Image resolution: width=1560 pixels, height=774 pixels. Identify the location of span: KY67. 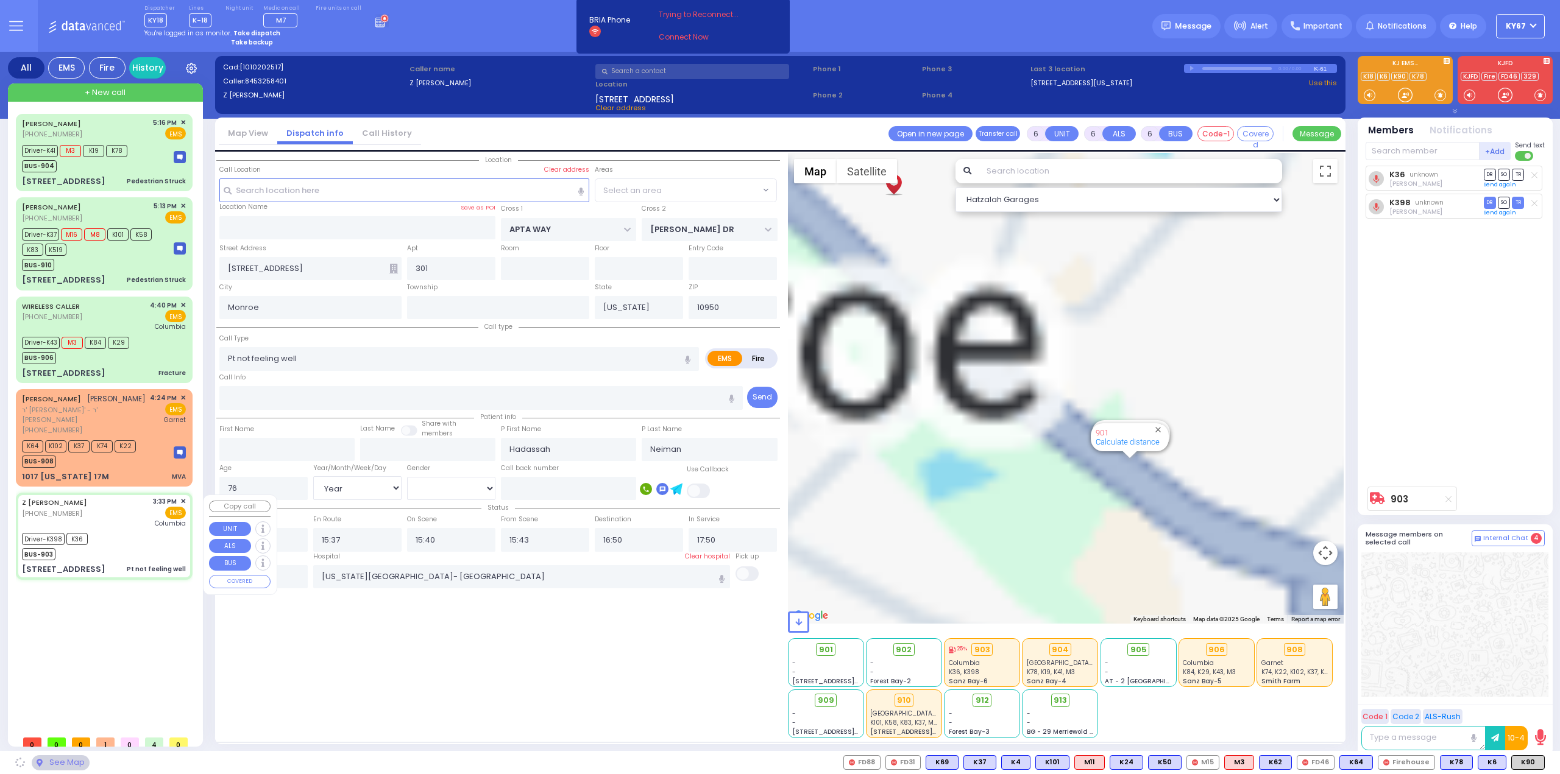
(1515, 26).